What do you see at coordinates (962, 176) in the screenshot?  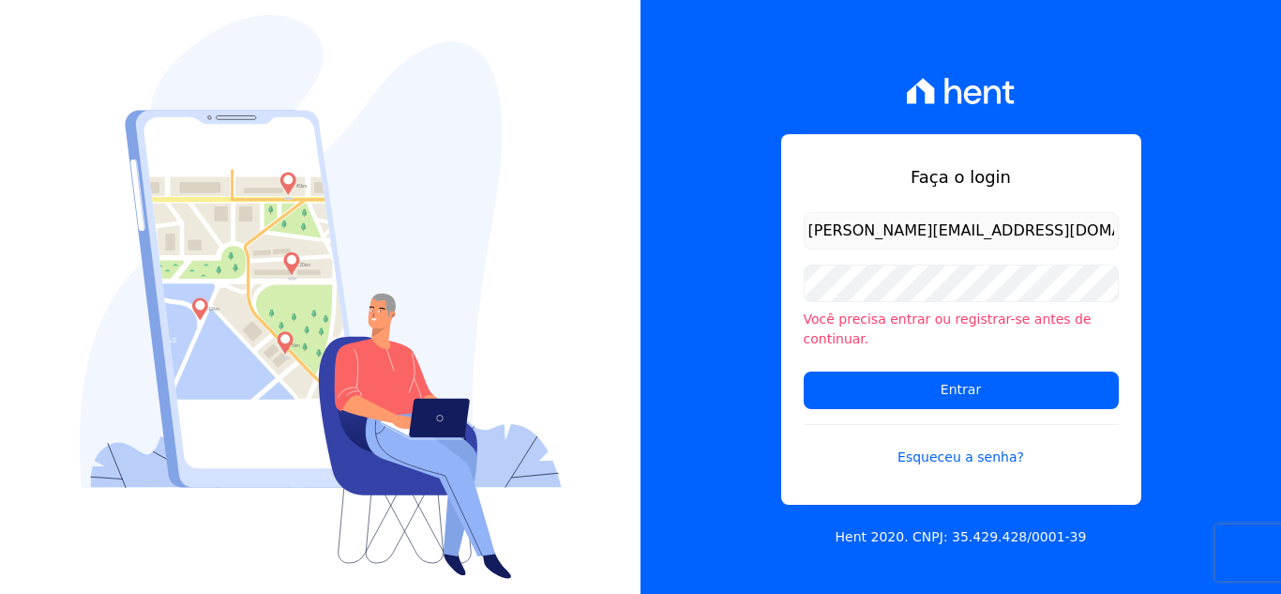 I see `h1: Faça o login` at bounding box center [962, 176].